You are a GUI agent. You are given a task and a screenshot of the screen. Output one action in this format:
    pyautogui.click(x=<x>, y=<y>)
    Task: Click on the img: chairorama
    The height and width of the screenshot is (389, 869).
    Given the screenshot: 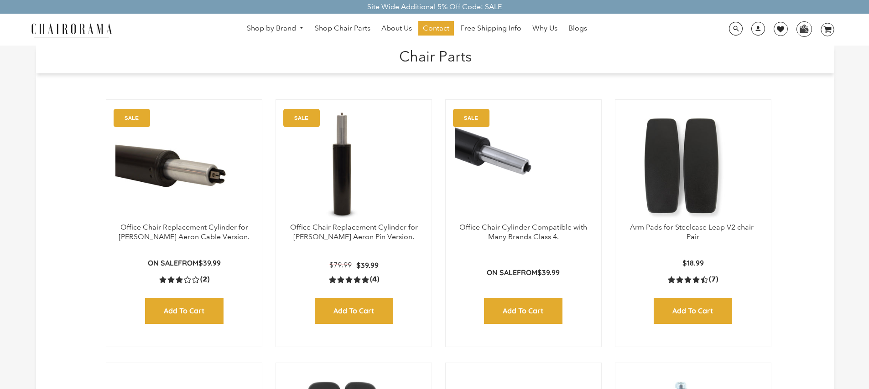 What is the action you would take?
    pyautogui.click(x=72, y=30)
    